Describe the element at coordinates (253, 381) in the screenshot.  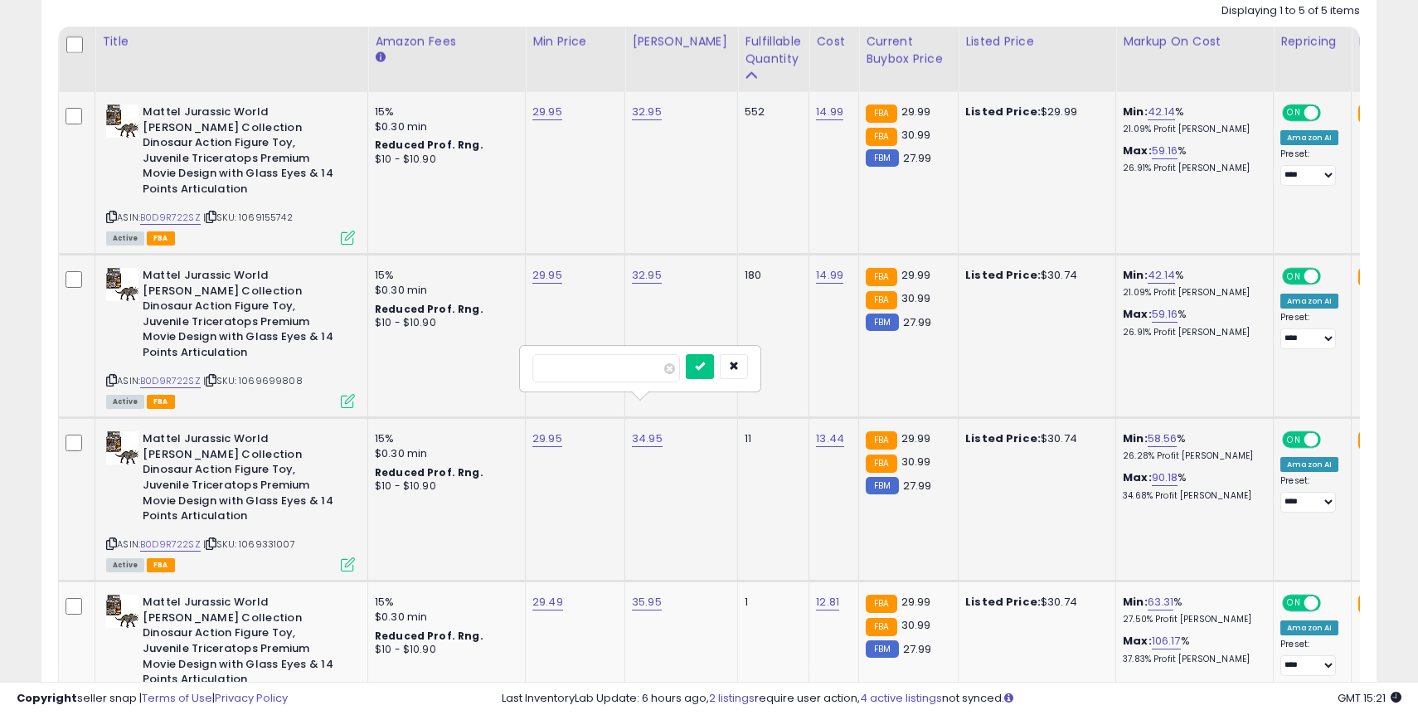
I see `span: | SKU: 1069699808` at that location.